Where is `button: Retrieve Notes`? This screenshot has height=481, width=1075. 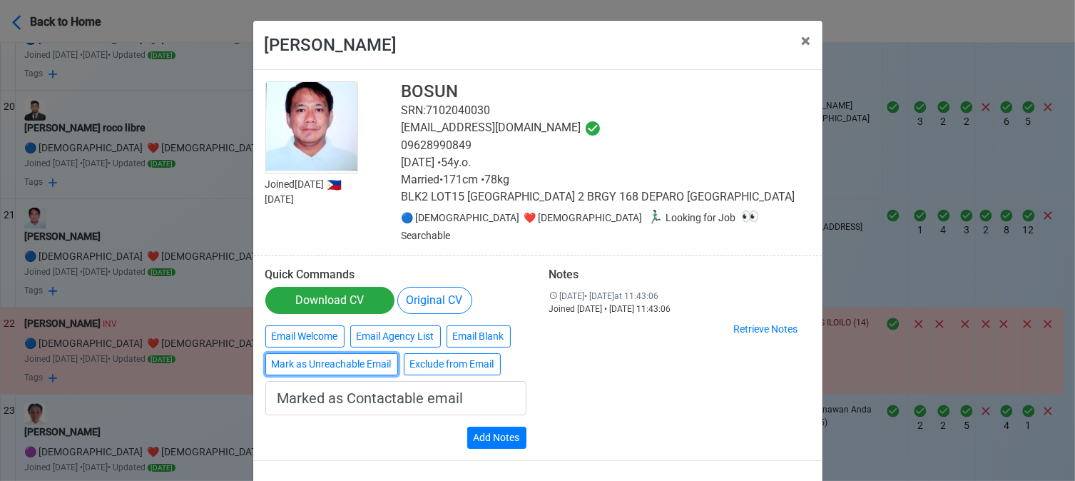
button: Retrieve Notes is located at coordinates (766, 329).